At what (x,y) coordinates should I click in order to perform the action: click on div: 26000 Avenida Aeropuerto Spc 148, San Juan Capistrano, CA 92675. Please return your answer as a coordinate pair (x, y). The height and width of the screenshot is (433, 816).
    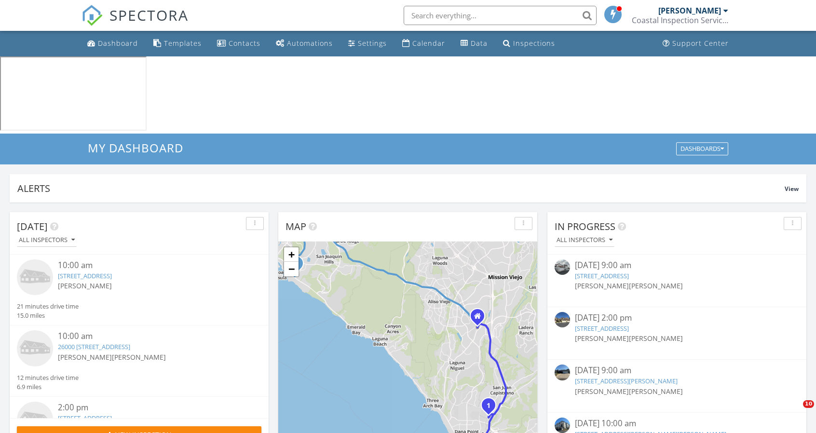
    Looking at the image, I should click on (492, 408).